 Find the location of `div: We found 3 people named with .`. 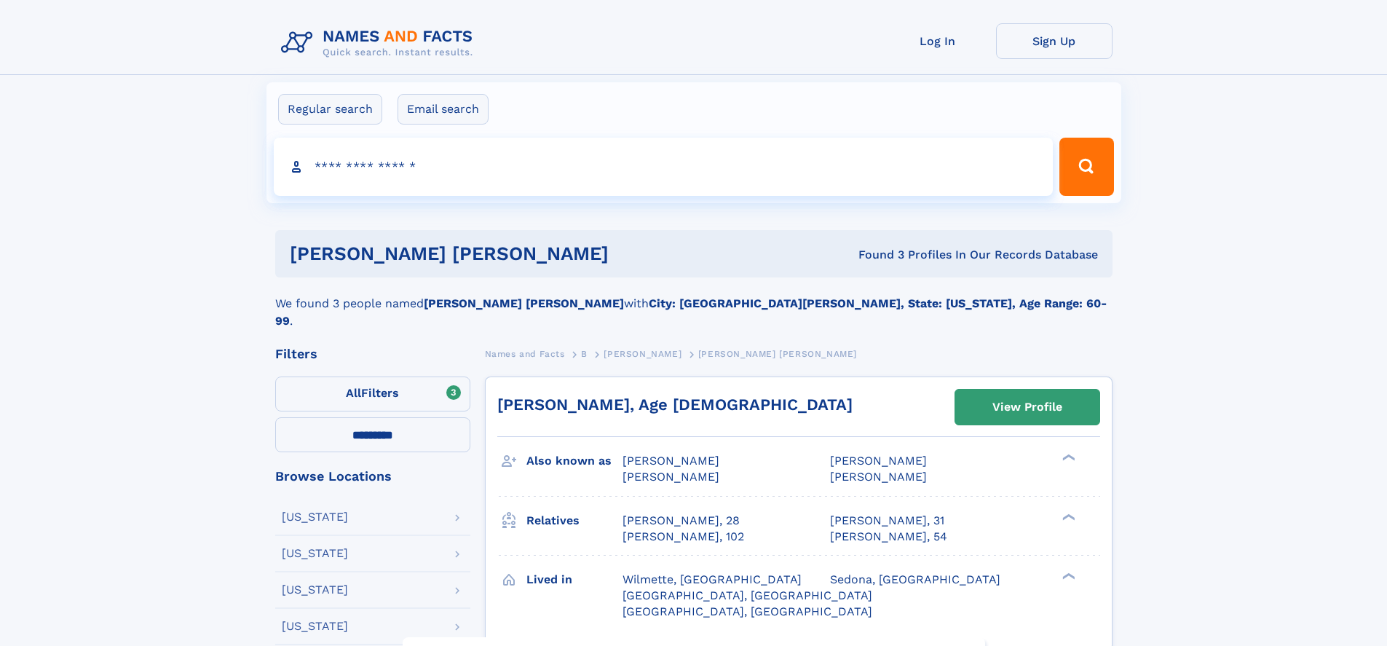

div: We found 3 people named with . is located at coordinates (694, 304).